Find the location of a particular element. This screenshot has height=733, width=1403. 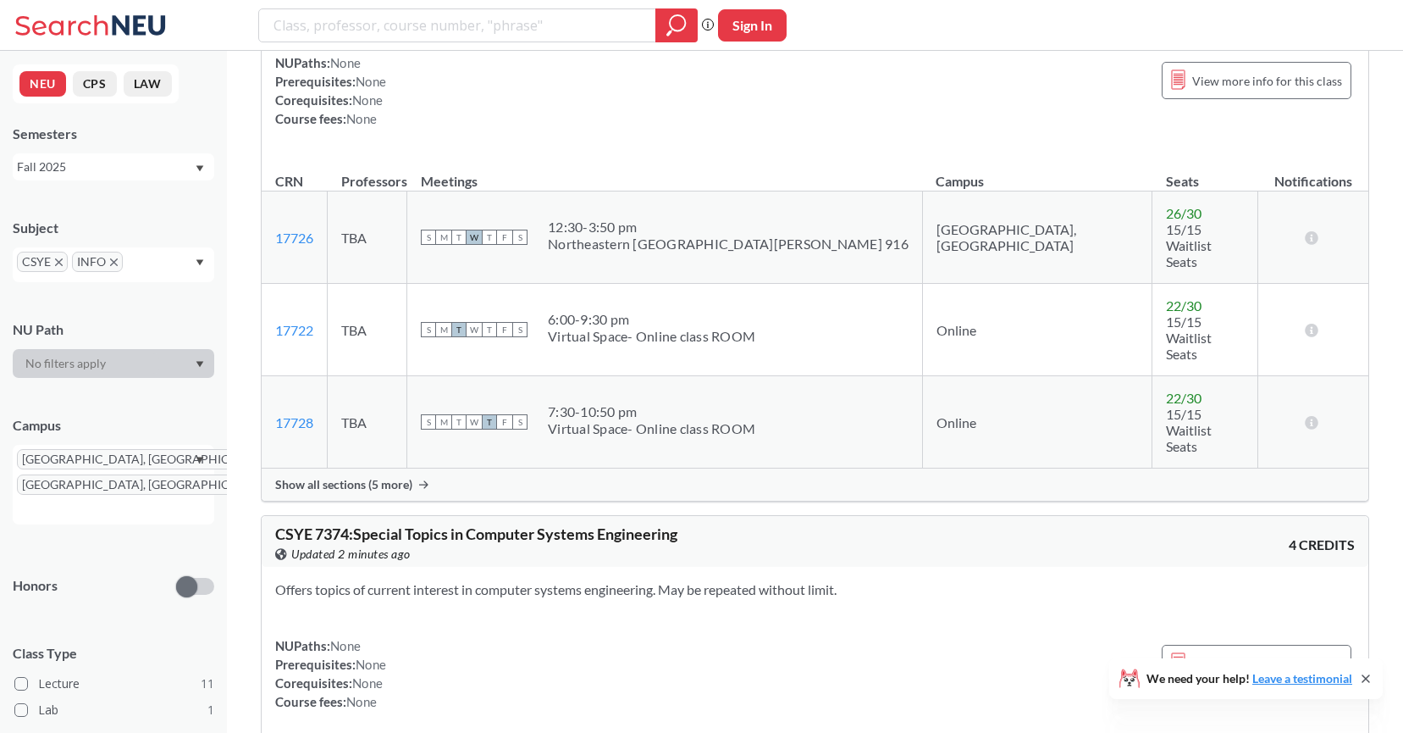

div: Show all sections (5 more) is located at coordinates (815, 484).